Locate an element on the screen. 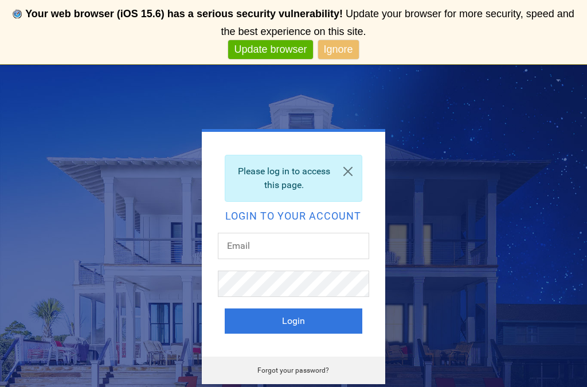 This screenshot has height=387, width=587. a: Update browser is located at coordinates (270, 49).